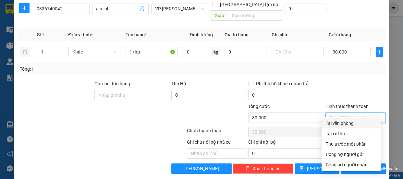 The height and width of the screenshot is (179, 403). What do you see at coordinates (179, 9) in the screenshot?
I see `span: VP Ngọc Hồi` at bounding box center [179, 9].